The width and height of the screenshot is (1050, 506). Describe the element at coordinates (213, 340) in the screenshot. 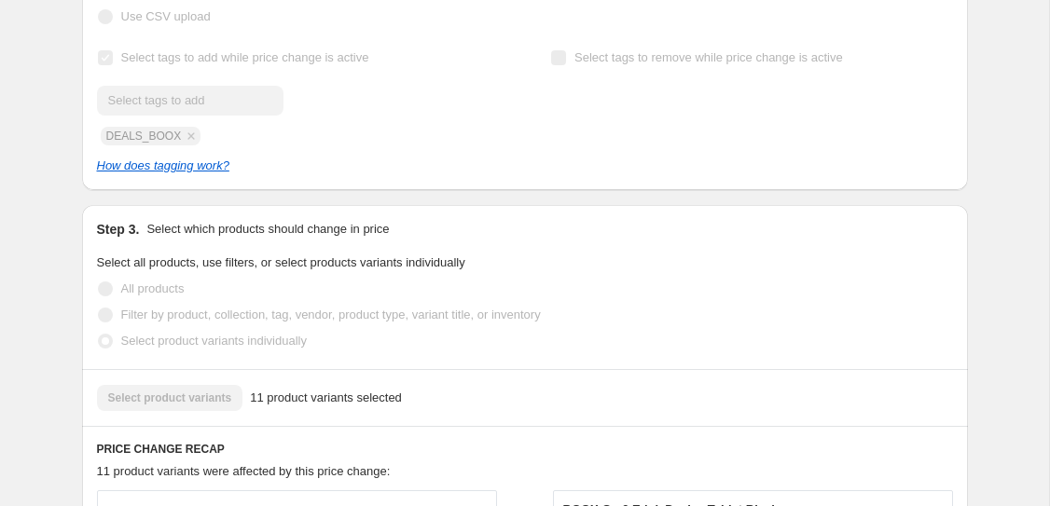

I see `span: Select product variants individually` at that location.